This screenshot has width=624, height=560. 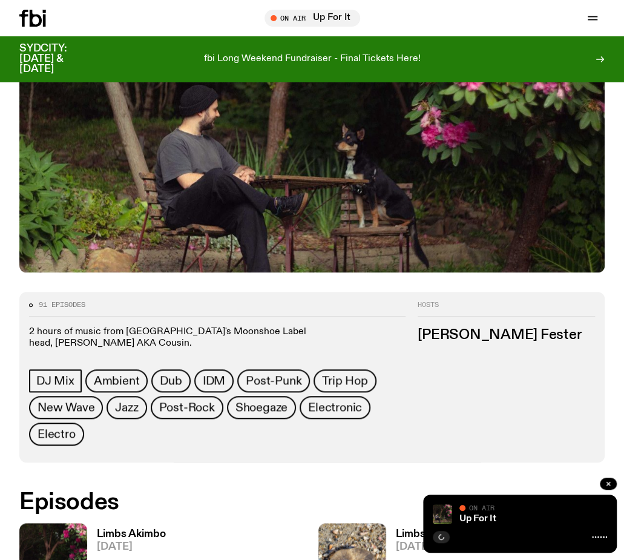 I want to click on a: Jazz, so click(x=126, y=407).